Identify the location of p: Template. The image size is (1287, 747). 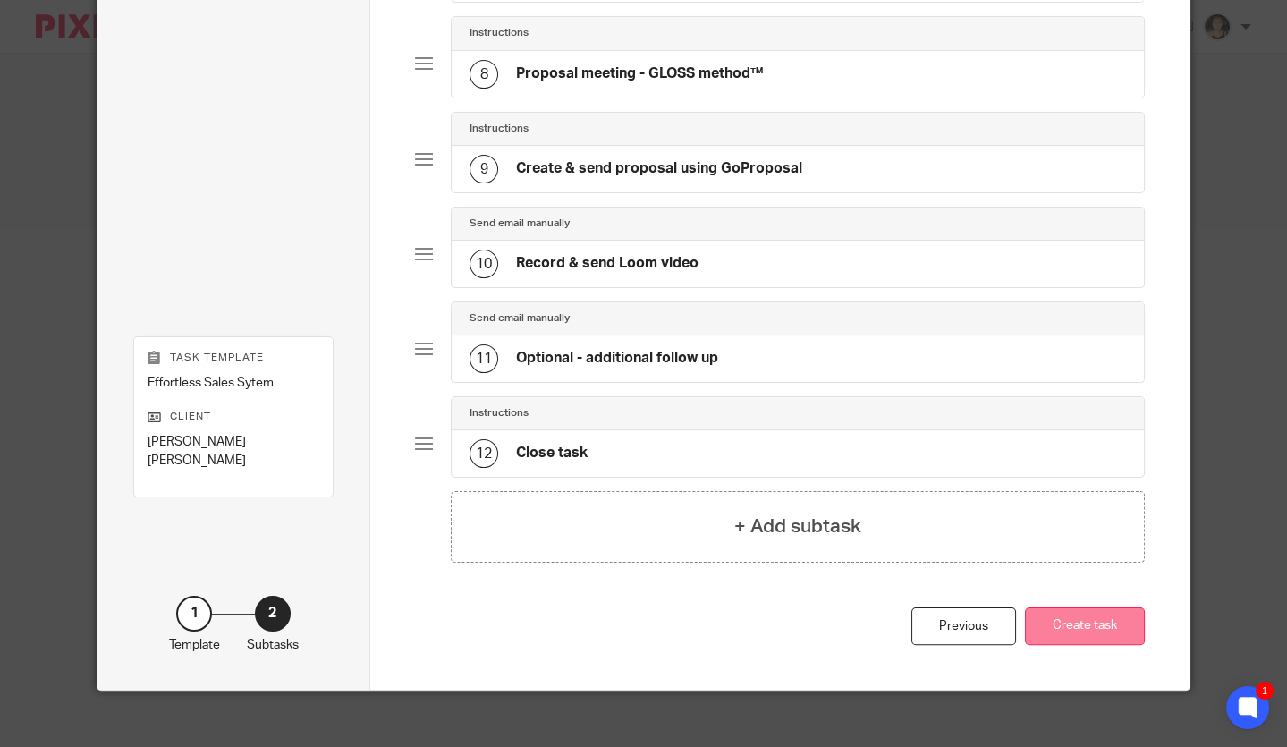
(194, 645).